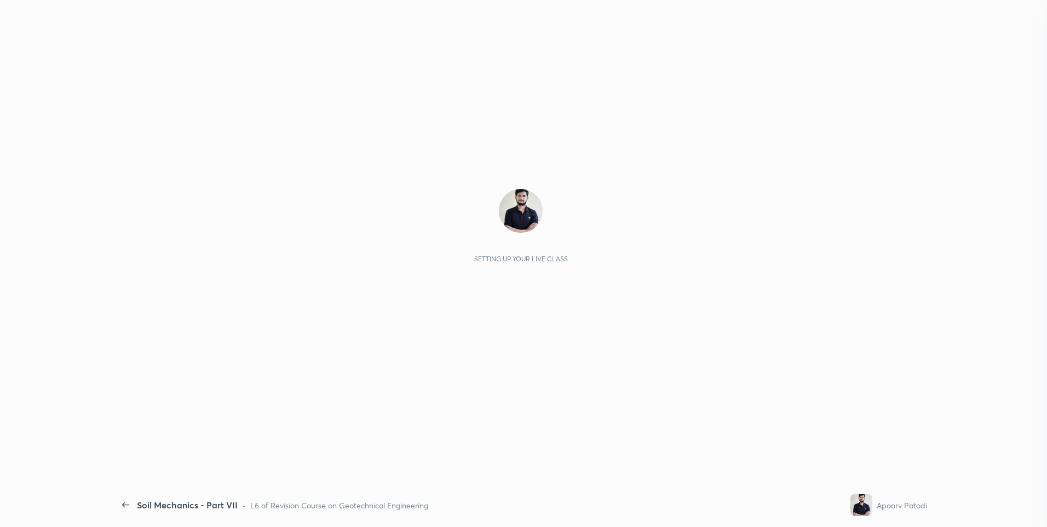 The height and width of the screenshot is (527, 1047). I want to click on div: Setting up your live class, so click(521, 258).